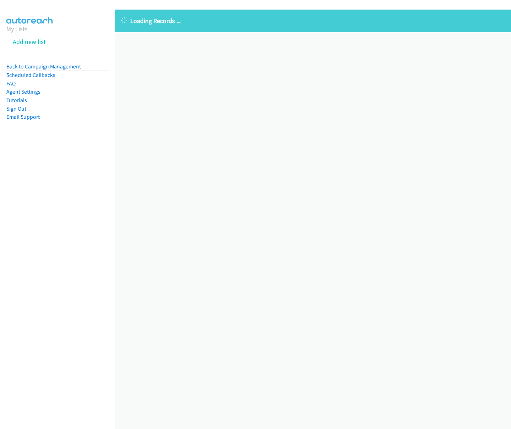 This screenshot has width=511, height=429. What do you see at coordinates (17, 29) in the screenshot?
I see `a: My Lists` at bounding box center [17, 29].